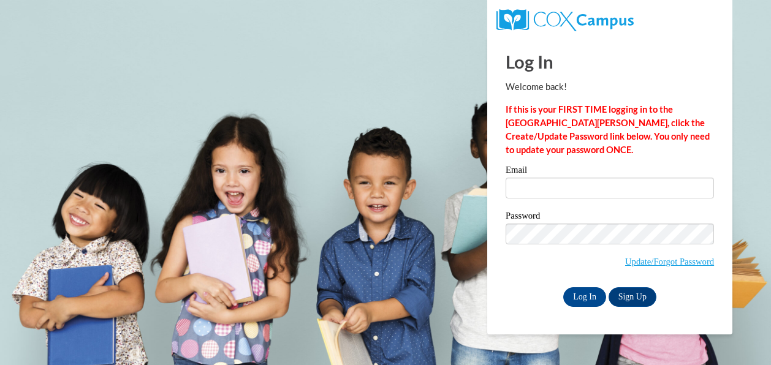 This screenshot has height=365, width=771. I want to click on input: Log In, so click(584, 297).